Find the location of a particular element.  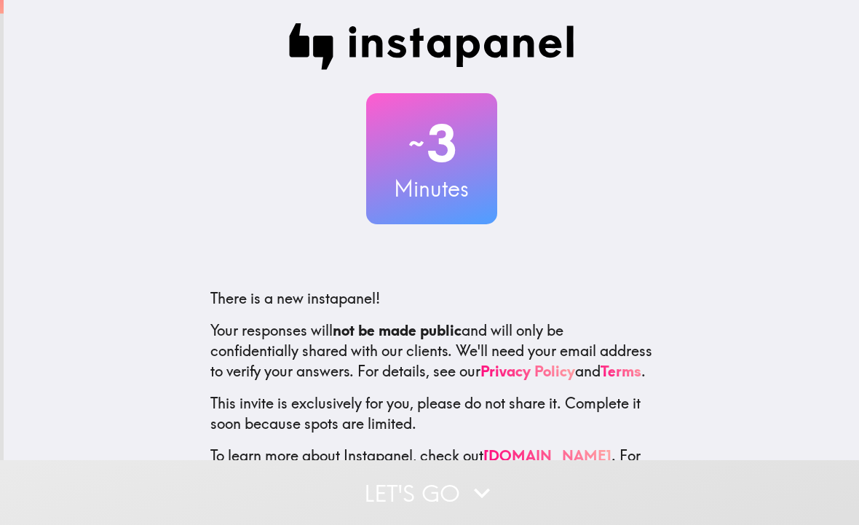

h2: 3 is located at coordinates (432, 143).